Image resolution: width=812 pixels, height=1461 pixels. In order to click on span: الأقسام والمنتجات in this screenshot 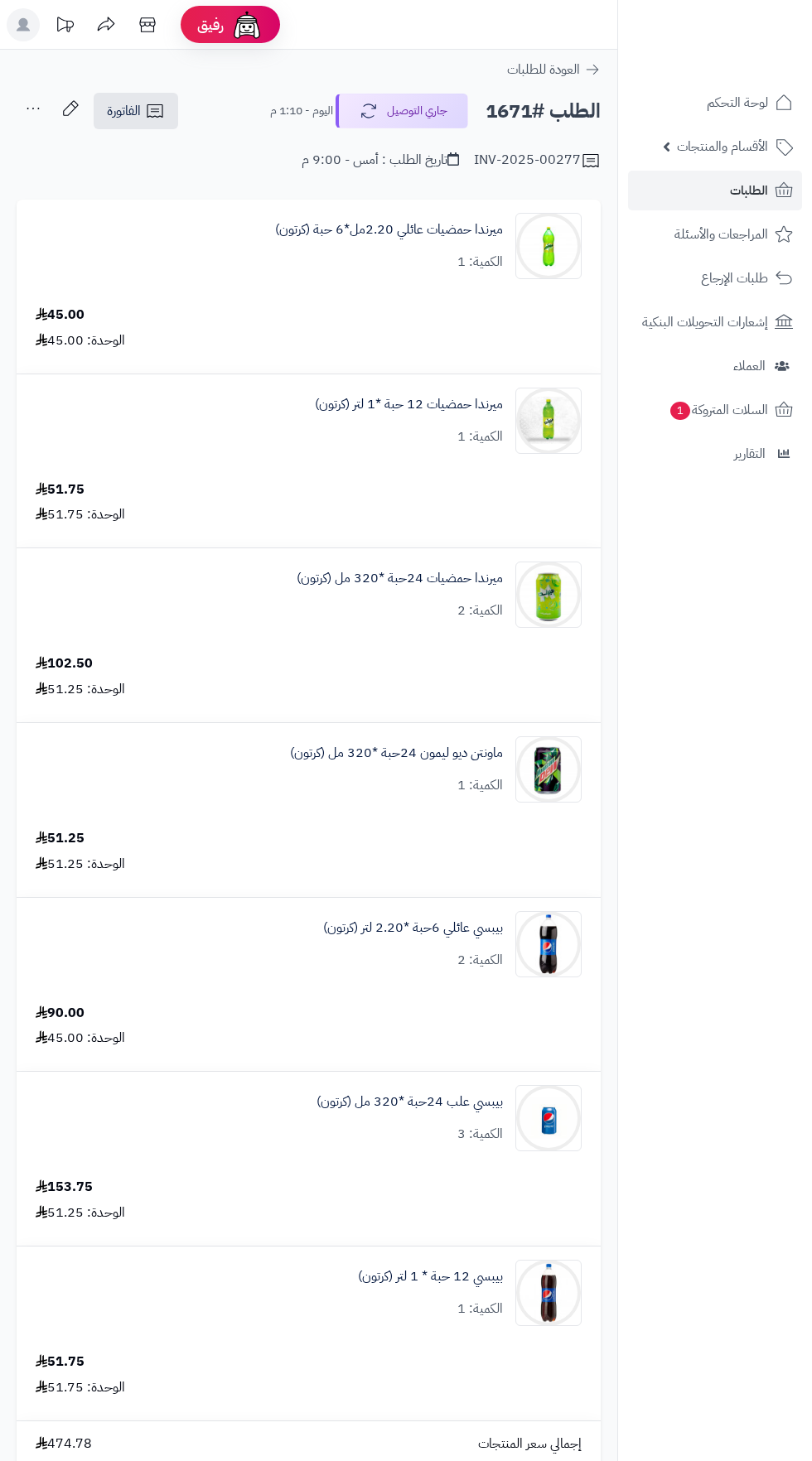, I will do `click(722, 147)`.